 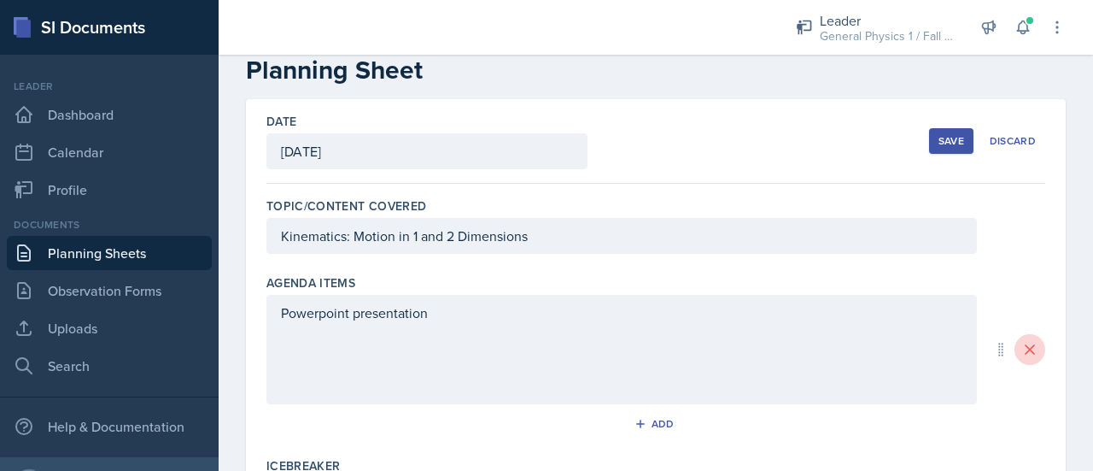 I want to click on a: Search, so click(x=109, y=365).